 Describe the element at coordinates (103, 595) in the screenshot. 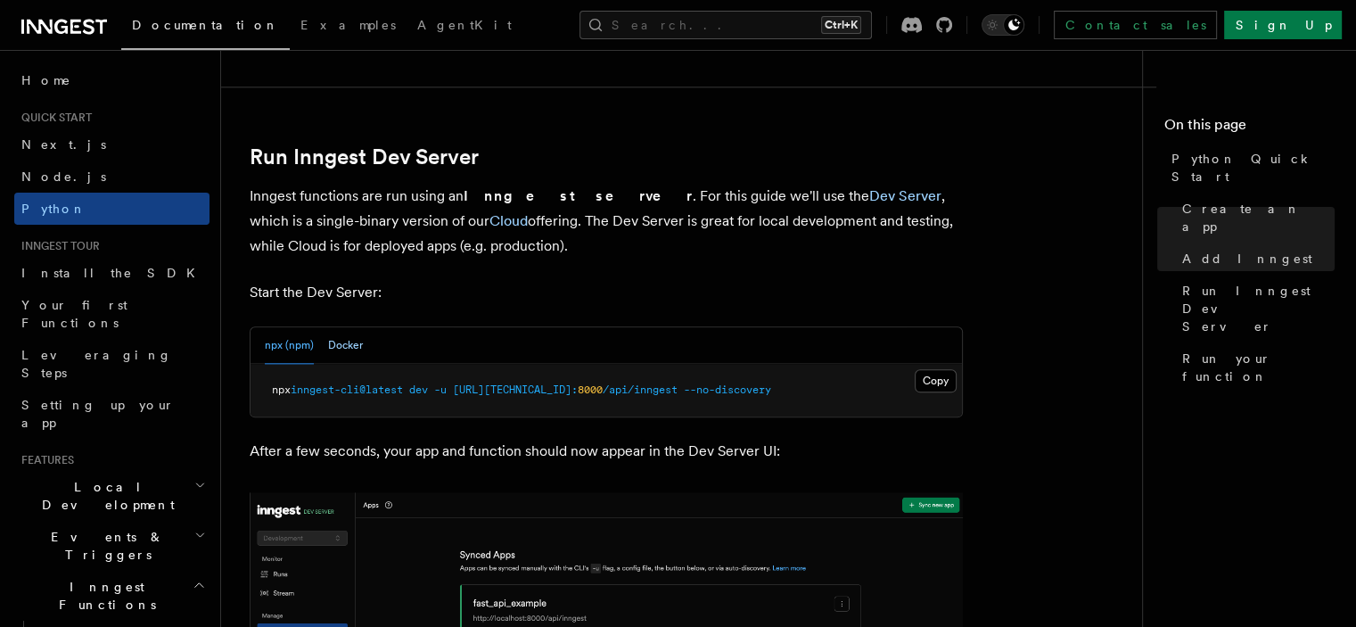

I see `span: Inngest Functions` at that location.